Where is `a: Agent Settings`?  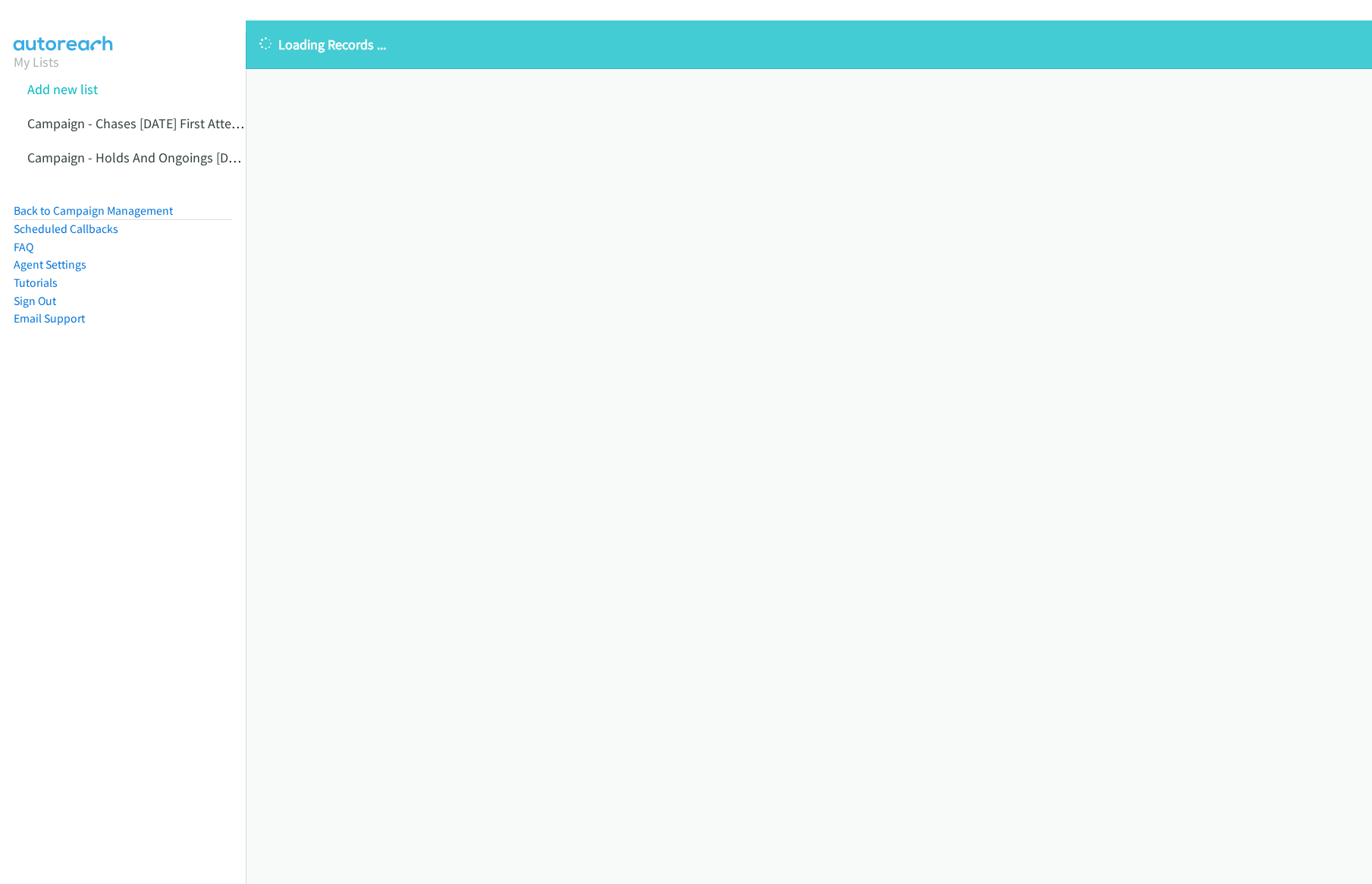 a: Agent Settings is located at coordinates (50, 263).